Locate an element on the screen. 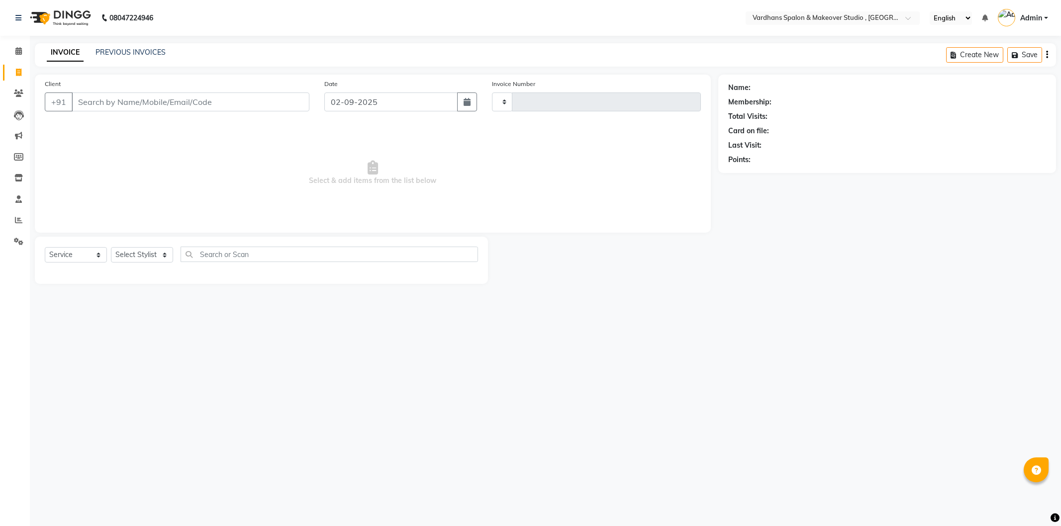 The height and width of the screenshot is (526, 1061). div: Last Visit: is located at coordinates (745, 145).